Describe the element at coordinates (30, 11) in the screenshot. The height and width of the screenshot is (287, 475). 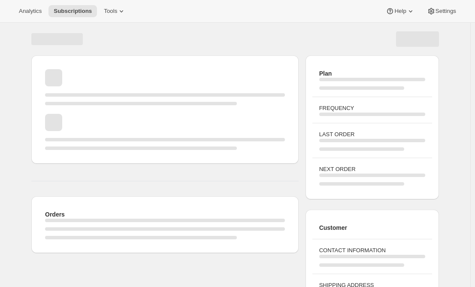
I see `span: Analytics` at that location.